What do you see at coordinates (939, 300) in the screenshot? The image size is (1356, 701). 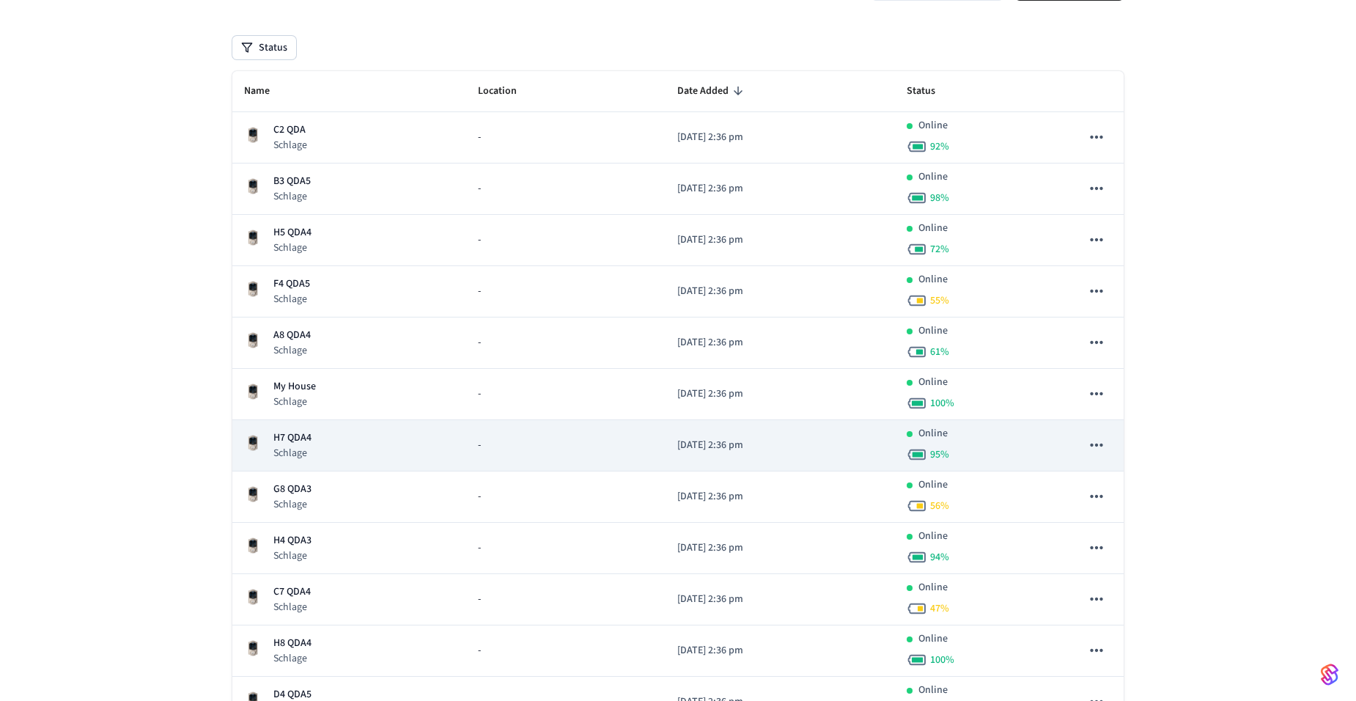 I see `span: 55 %` at bounding box center [939, 300].